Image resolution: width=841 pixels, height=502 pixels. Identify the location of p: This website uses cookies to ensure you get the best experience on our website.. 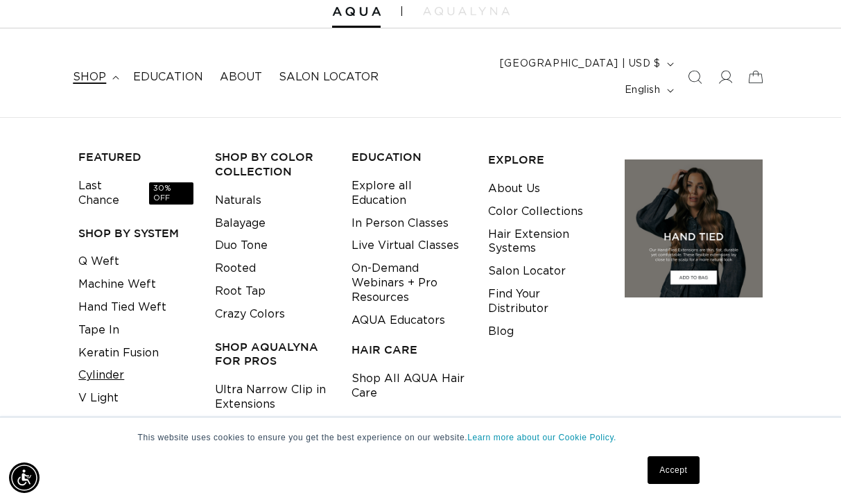
(421, 438).